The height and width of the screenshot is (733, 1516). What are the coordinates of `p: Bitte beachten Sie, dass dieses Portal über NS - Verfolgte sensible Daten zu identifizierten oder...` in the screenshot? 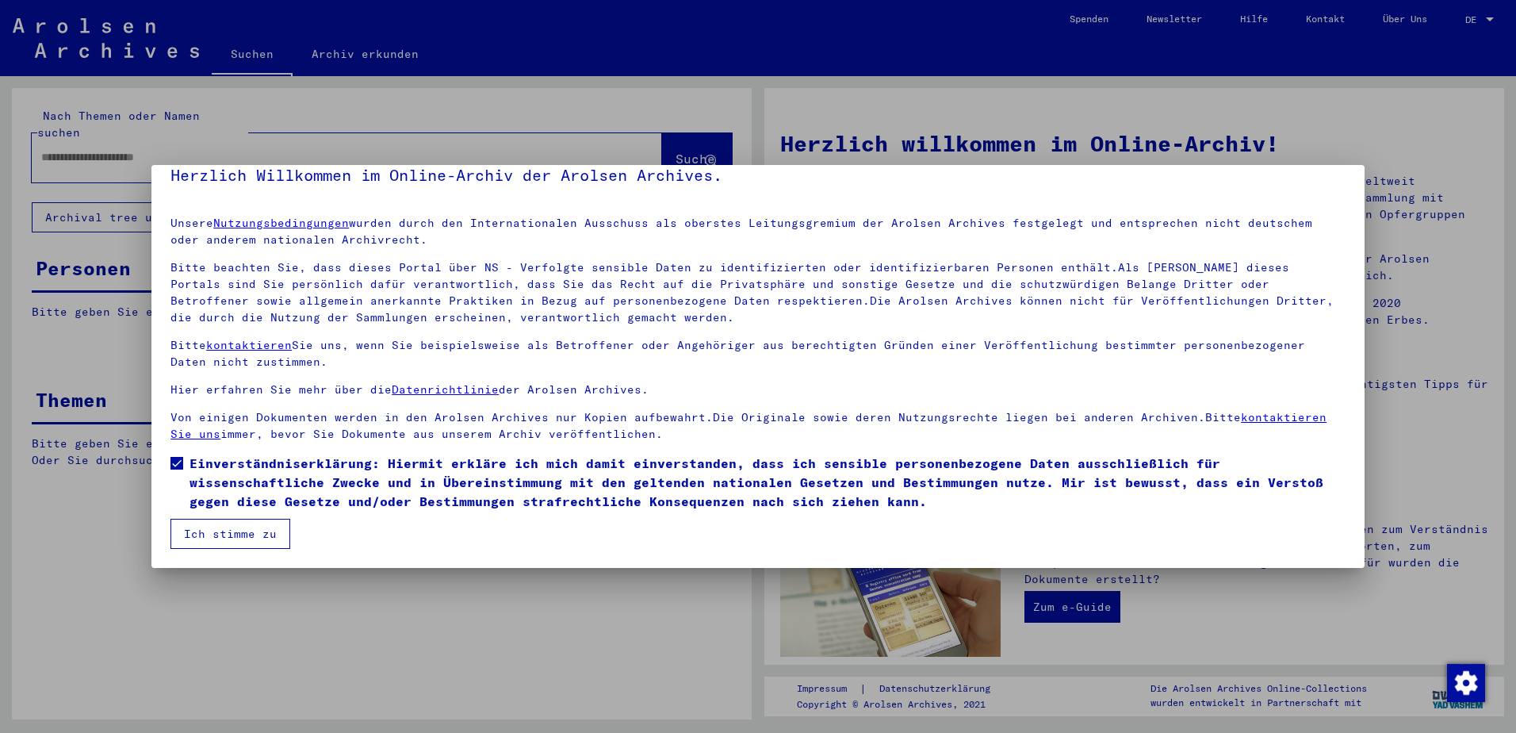 It's located at (758, 293).